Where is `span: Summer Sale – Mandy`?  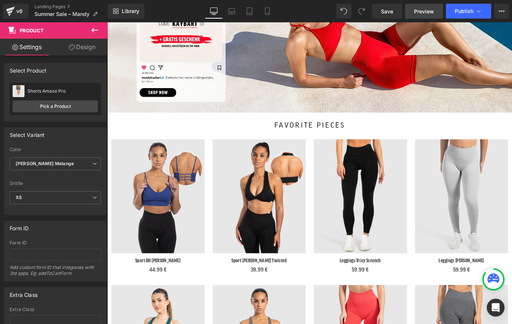
span: Summer Sale – Mandy is located at coordinates (62, 14).